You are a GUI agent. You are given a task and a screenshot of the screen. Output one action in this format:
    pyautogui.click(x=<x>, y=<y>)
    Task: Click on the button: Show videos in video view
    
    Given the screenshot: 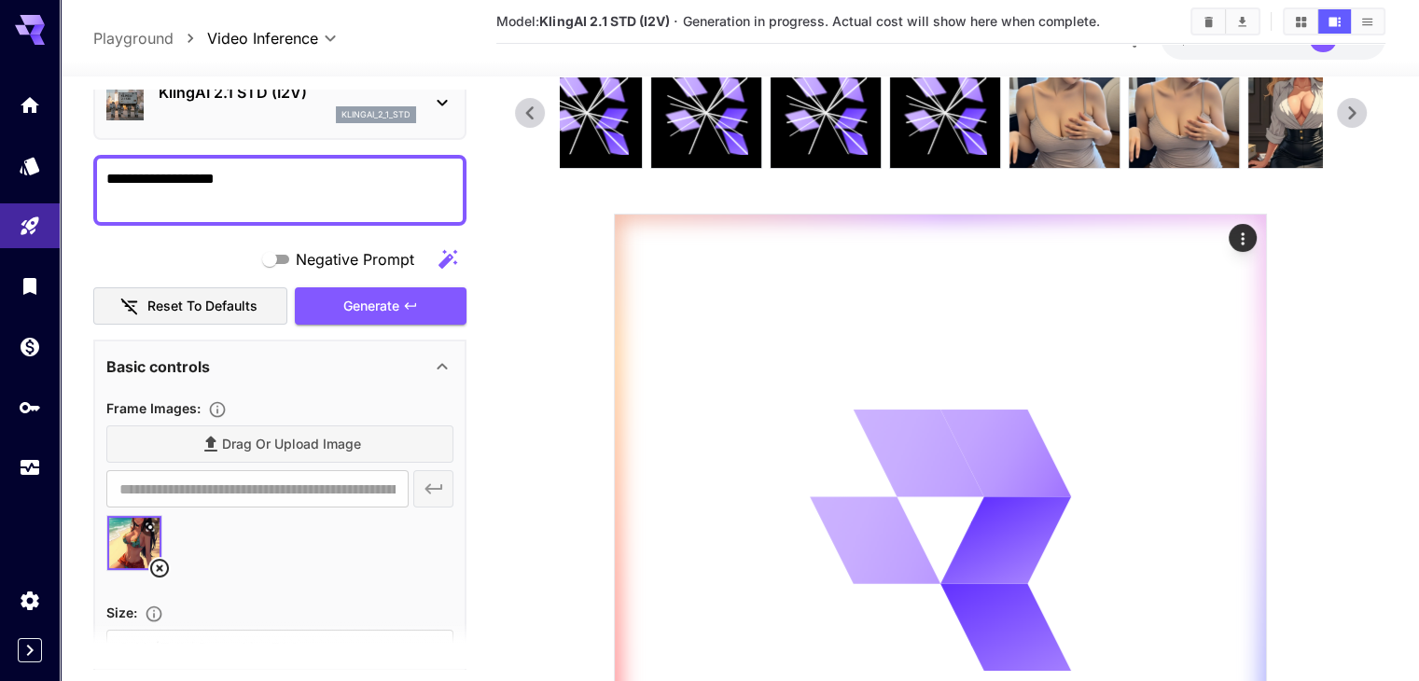 What is the action you would take?
    pyautogui.click(x=1334, y=21)
    